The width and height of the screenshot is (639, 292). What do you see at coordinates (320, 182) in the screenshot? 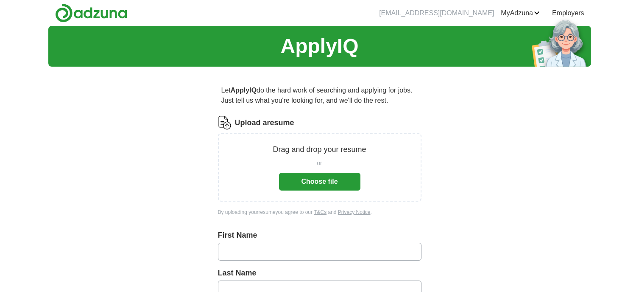
I see `button: Choose file` at bounding box center [320, 182].